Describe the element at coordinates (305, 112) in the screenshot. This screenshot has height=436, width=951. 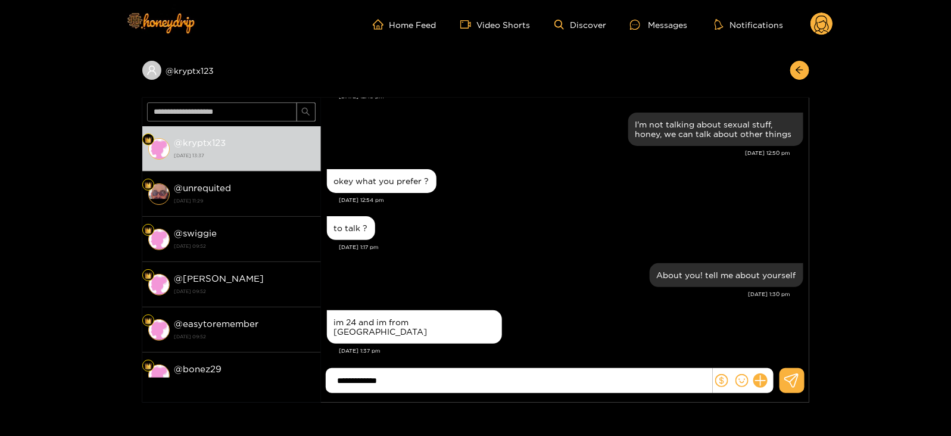
I see `span: search` at that location.